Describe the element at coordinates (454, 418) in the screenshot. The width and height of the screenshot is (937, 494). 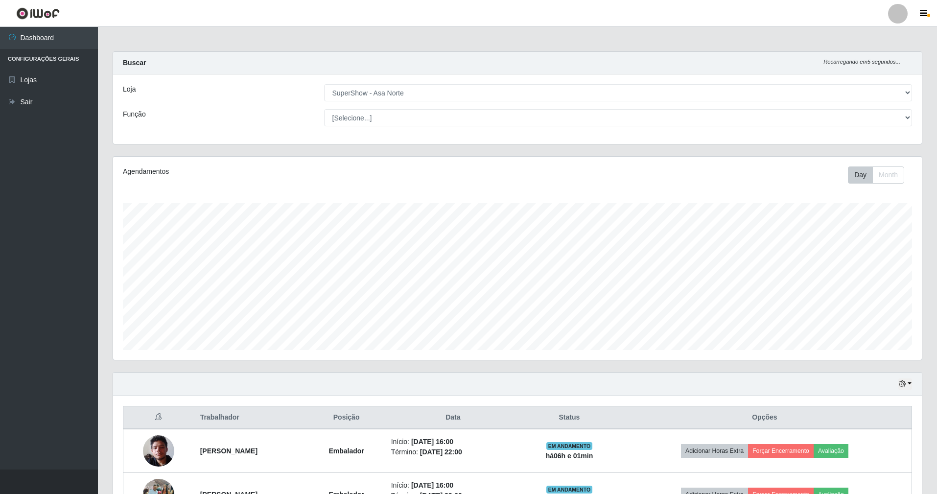
I see `th: Data` at that location.